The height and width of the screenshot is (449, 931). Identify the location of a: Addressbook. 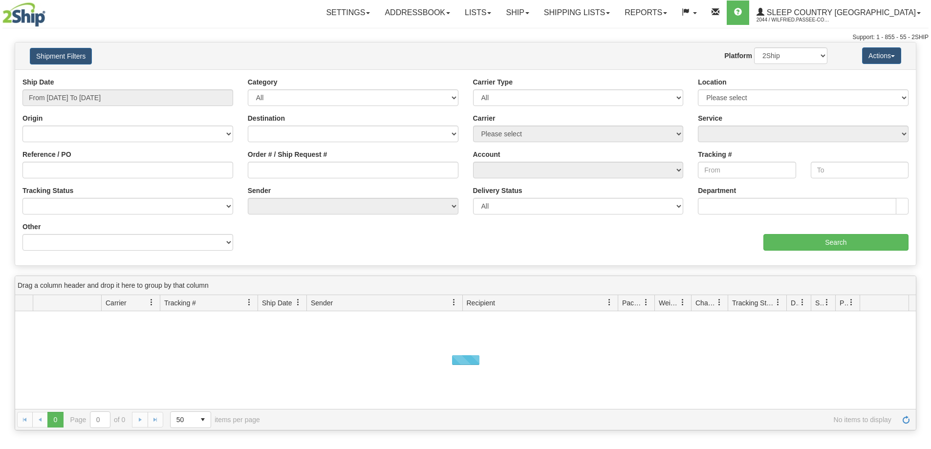
(417, 13).